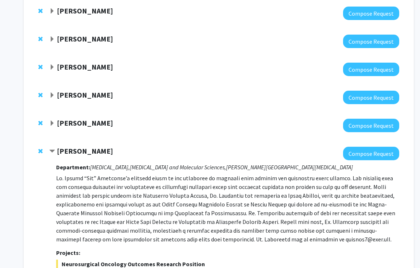 Image resolution: width=420 pixels, height=268 pixels. I want to click on strong: Department:, so click(73, 167).